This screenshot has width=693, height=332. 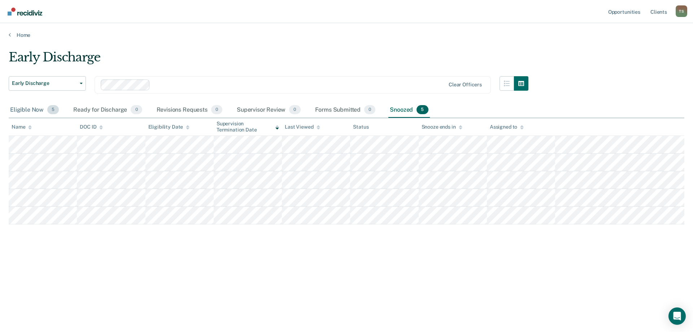 What do you see at coordinates (169, 127) in the screenshot?
I see `div: Eligibility Date` at bounding box center [169, 127].